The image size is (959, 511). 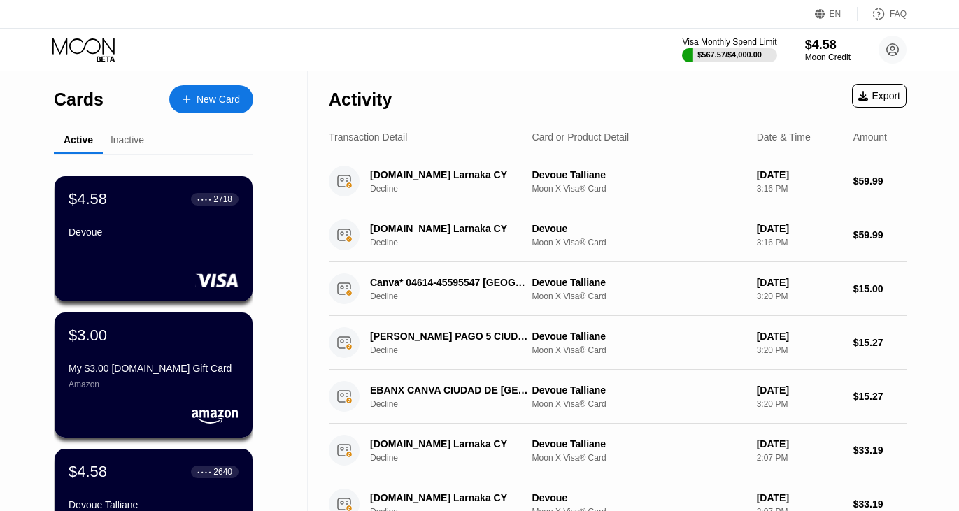 What do you see at coordinates (729, 50) in the screenshot?
I see `div: Visa Monthly Spend Limit$567.57/$4,000.00` at bounding box center [729, 50].